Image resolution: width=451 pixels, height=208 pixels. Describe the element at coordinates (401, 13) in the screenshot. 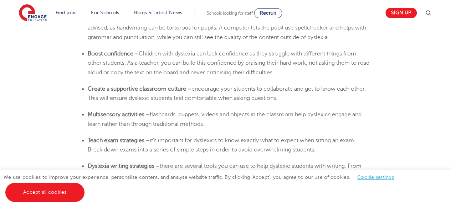

I see `a: Sign up` at that location.